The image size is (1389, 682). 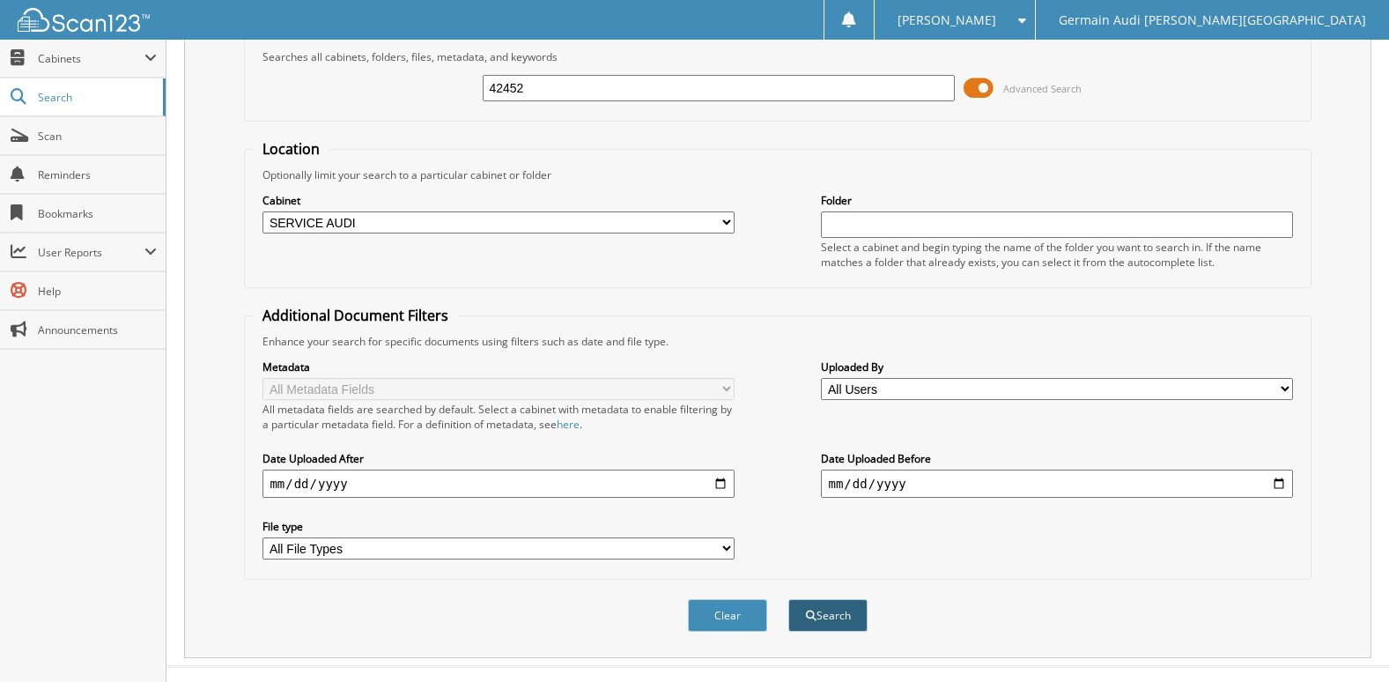 I want to click on label: Date Uploaded After, so click(x=498, y=458).